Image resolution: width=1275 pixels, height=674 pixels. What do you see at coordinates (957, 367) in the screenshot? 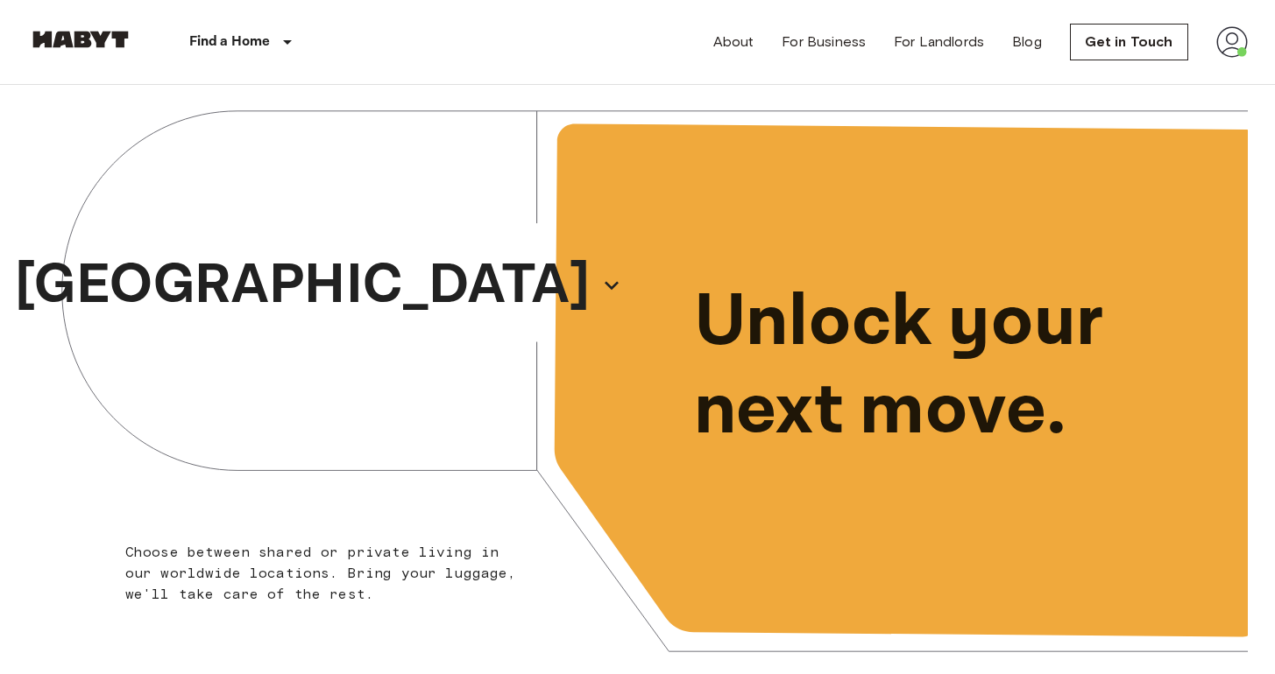
I see `p: Unlock your next move.` at bounding box center [957, 367].